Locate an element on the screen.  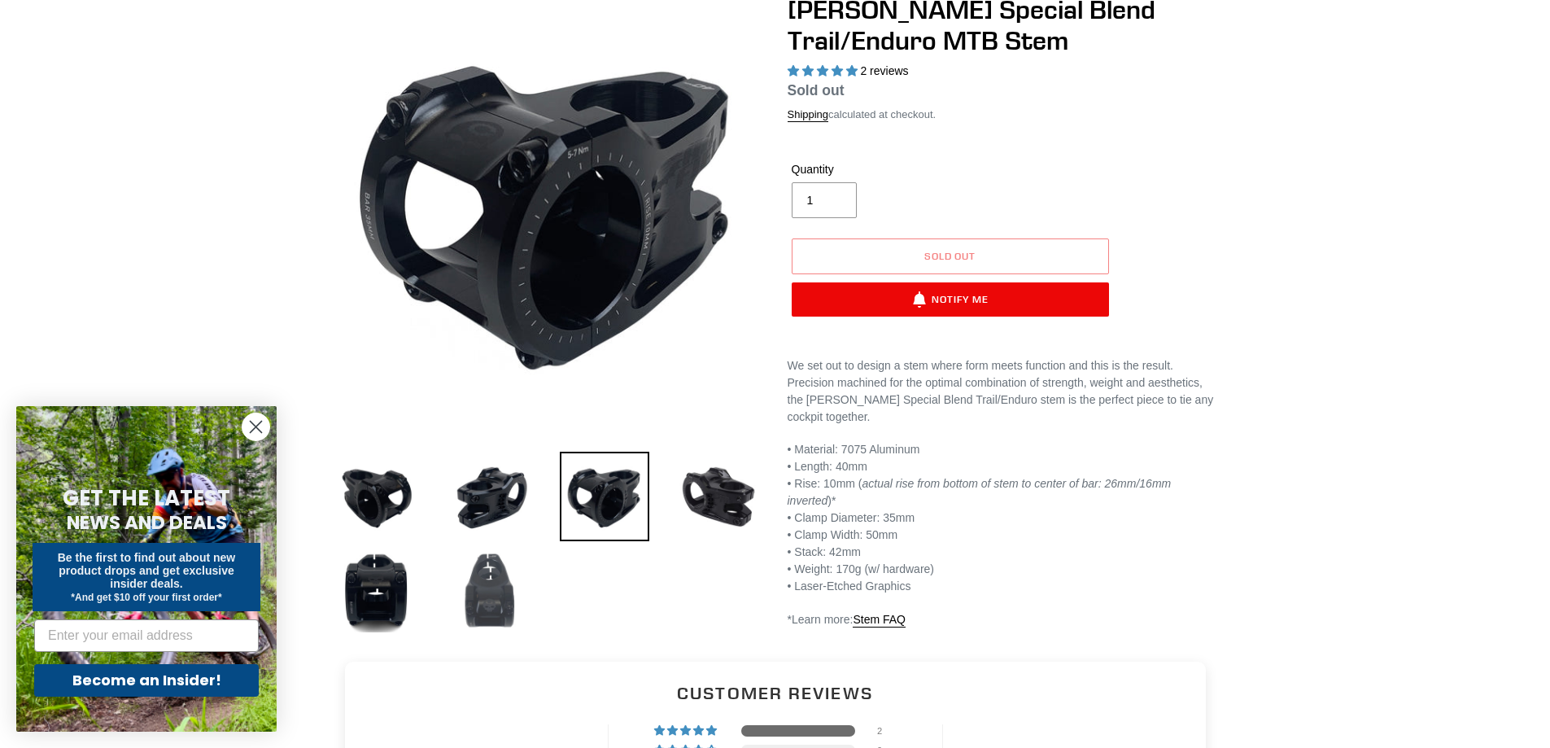
span: *And get $10 off your first order* is located at coordinates (146, 597).